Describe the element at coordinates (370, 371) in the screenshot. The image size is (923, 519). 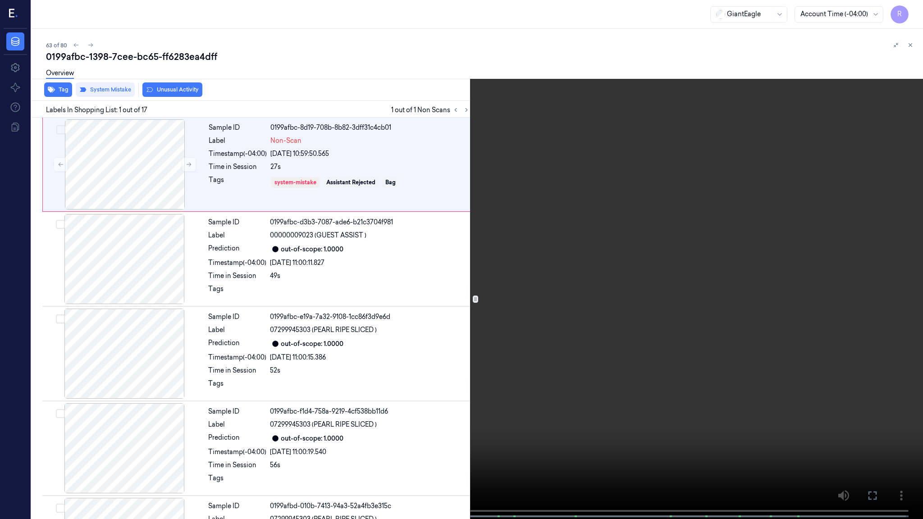
I see `div: 52s` at that location.